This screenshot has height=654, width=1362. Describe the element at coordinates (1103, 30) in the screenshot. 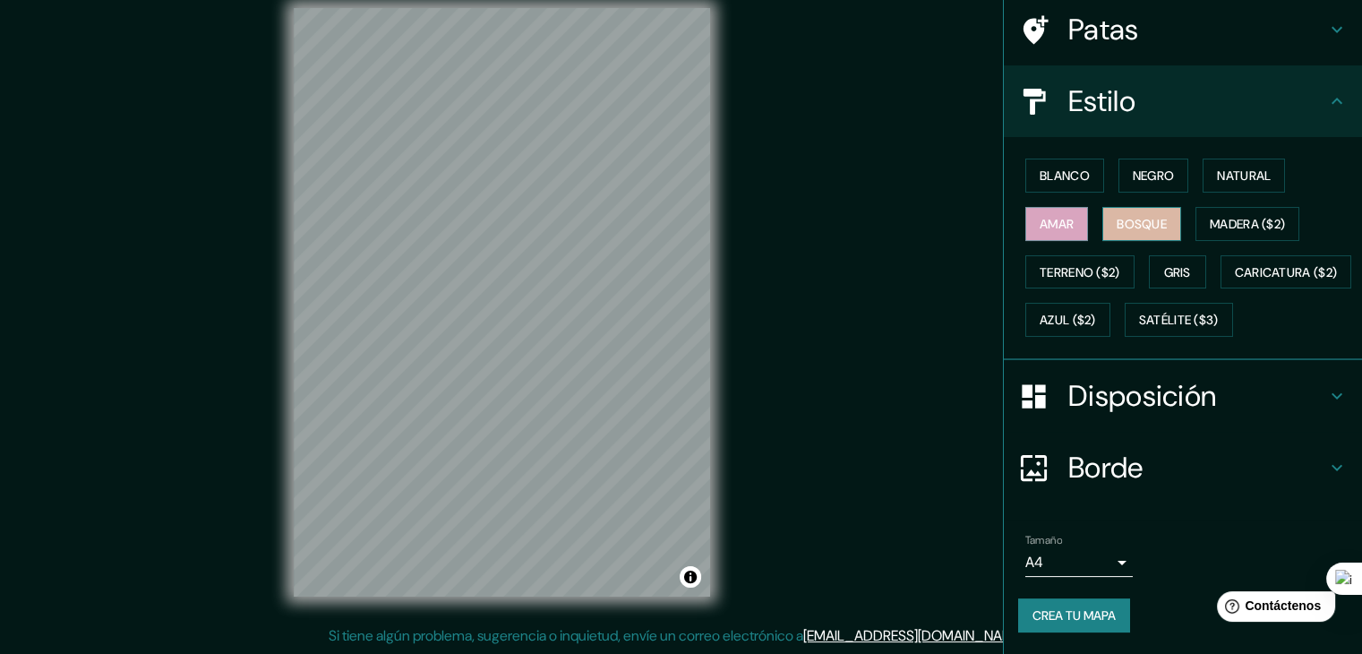

I see `font: Patas` at that location.